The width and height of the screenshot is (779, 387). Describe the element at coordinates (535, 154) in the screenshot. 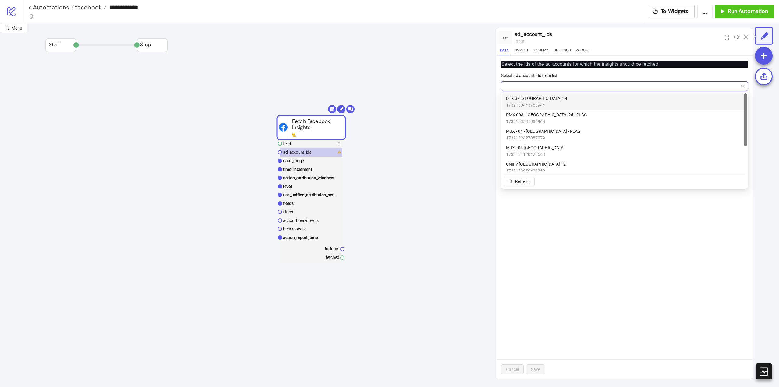

I see `span: 1732131120420543` at that location.